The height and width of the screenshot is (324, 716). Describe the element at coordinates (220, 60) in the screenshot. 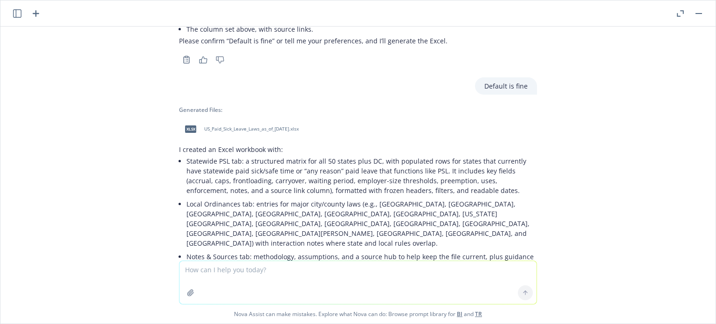

I see `button: Thumbs down` at that location.